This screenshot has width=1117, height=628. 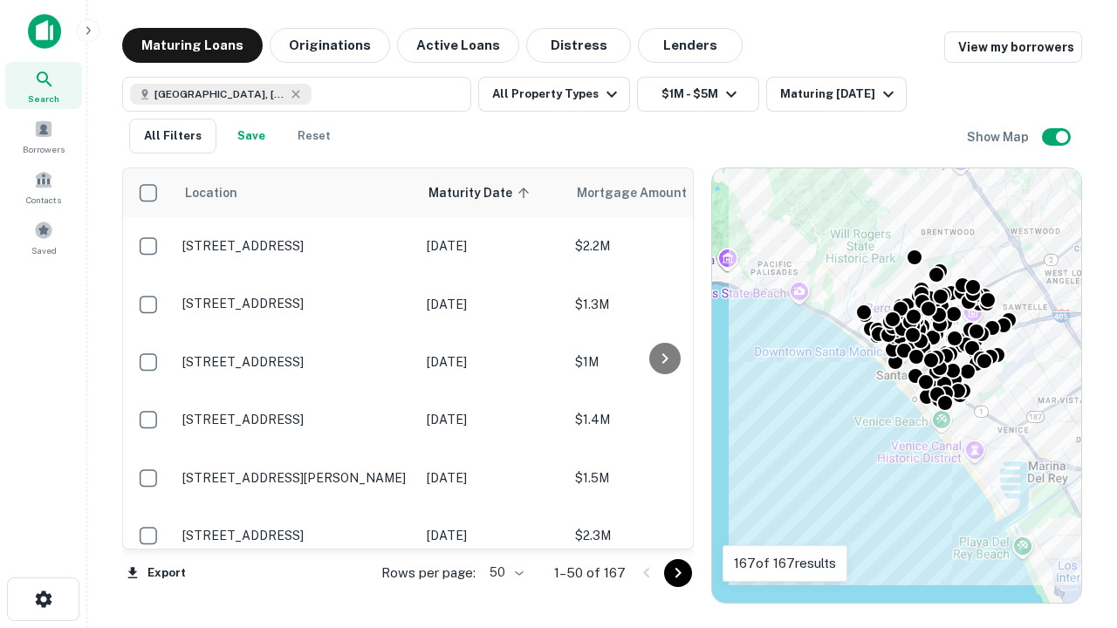 What do you see at coordinates (999, 137) in the screenshot?
I see `h6: Show Map` at bounding box center [999, 137].